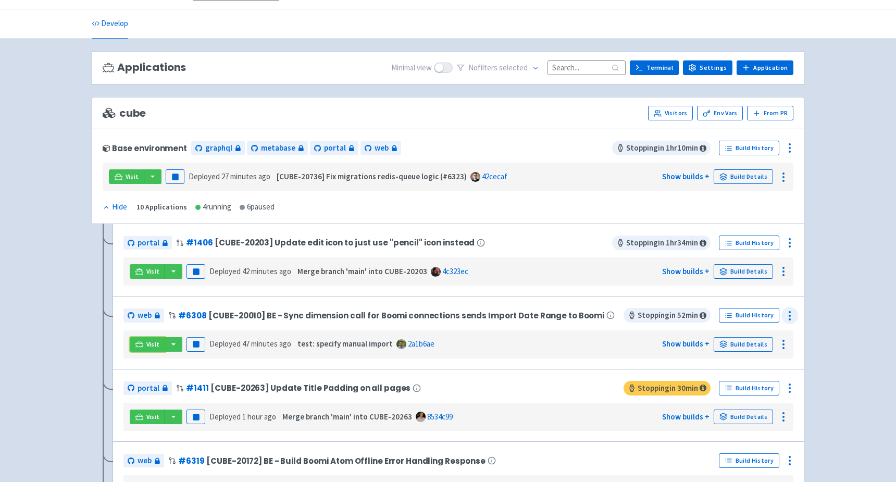 The width and height of the screenshot is (896, 482). I want to click on input: Search..., so click(587, 67).